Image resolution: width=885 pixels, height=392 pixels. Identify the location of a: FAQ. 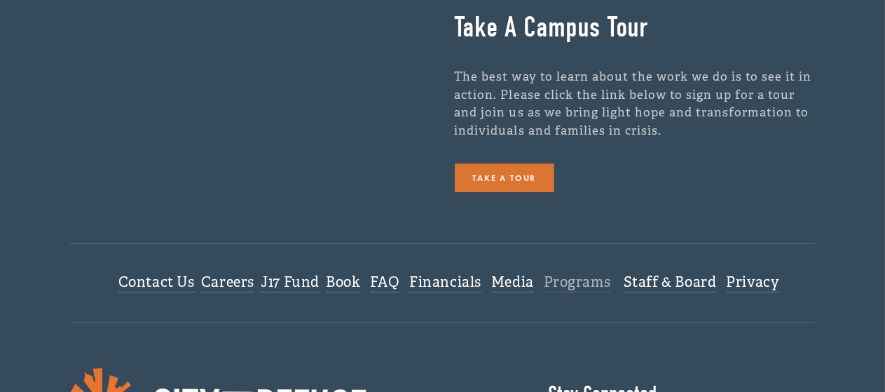
(385, 282).